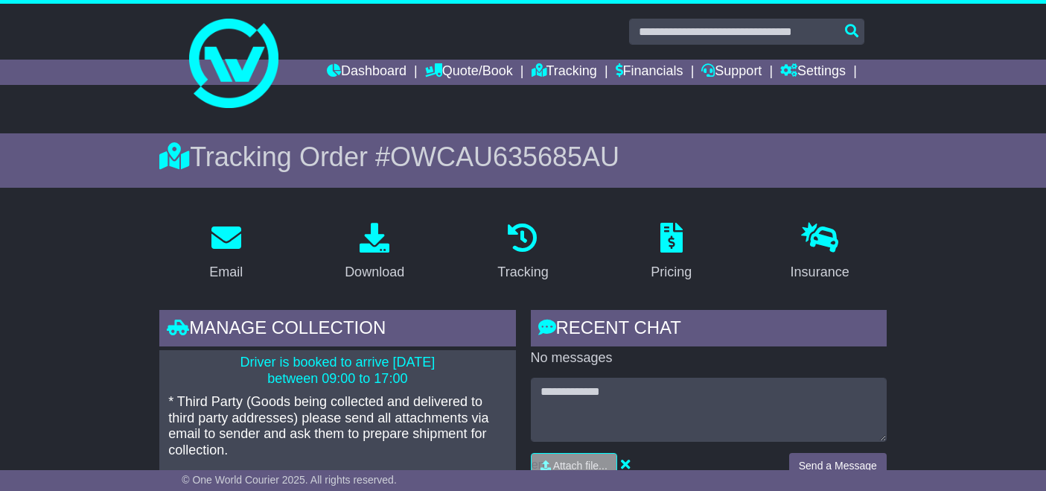 The image size is (1046, 491). Describe the element at coordinates (523, 156) in the screenshot. I see `div: Tracking Order #` at that location.